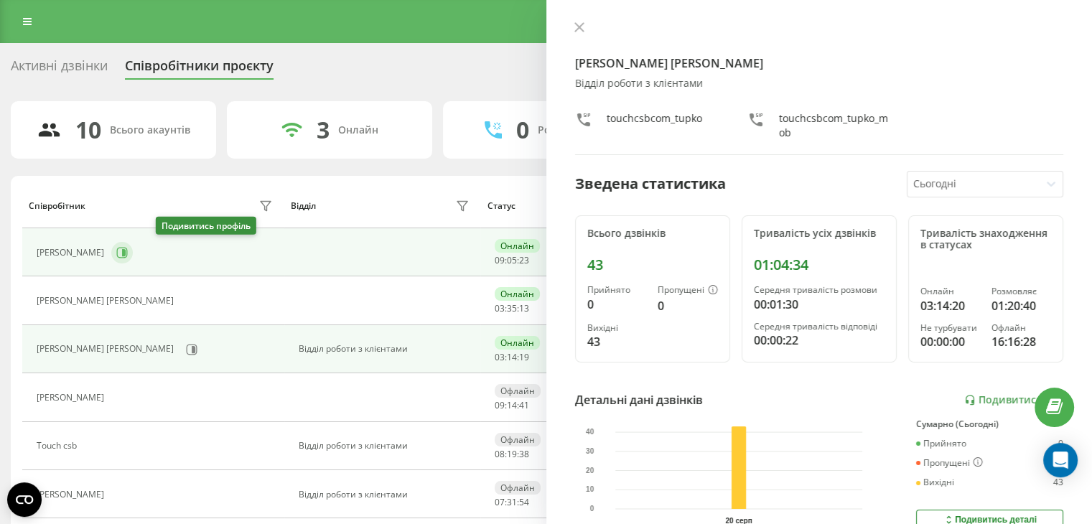  Describe the element at coordinates (1014, 400) in the screenshot. I see `a: Подивитись звіт` at that location.